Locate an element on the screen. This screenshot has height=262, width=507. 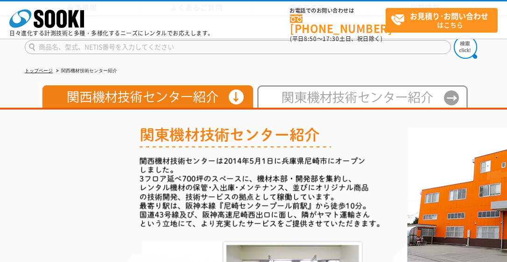
img: btn_search.png is located at coordinates (465, 47).